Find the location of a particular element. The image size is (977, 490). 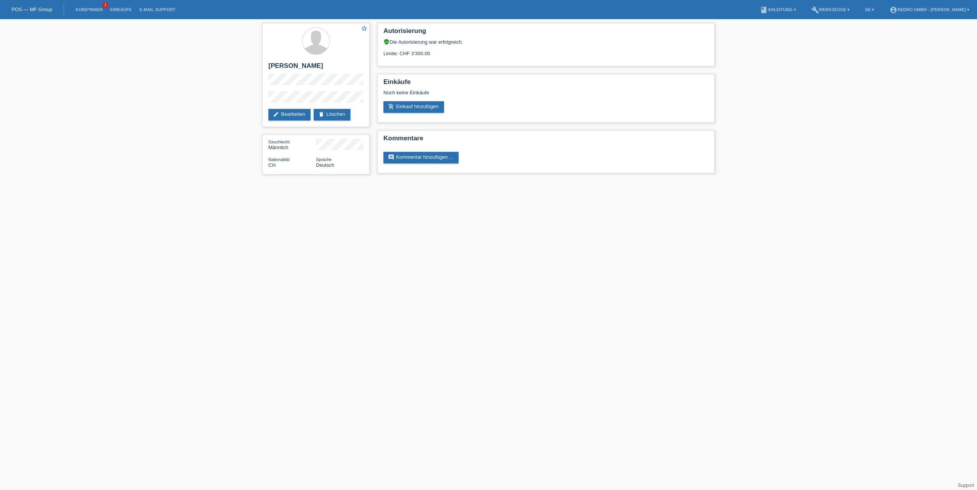

i: comment is located at coordinates (391, 157).